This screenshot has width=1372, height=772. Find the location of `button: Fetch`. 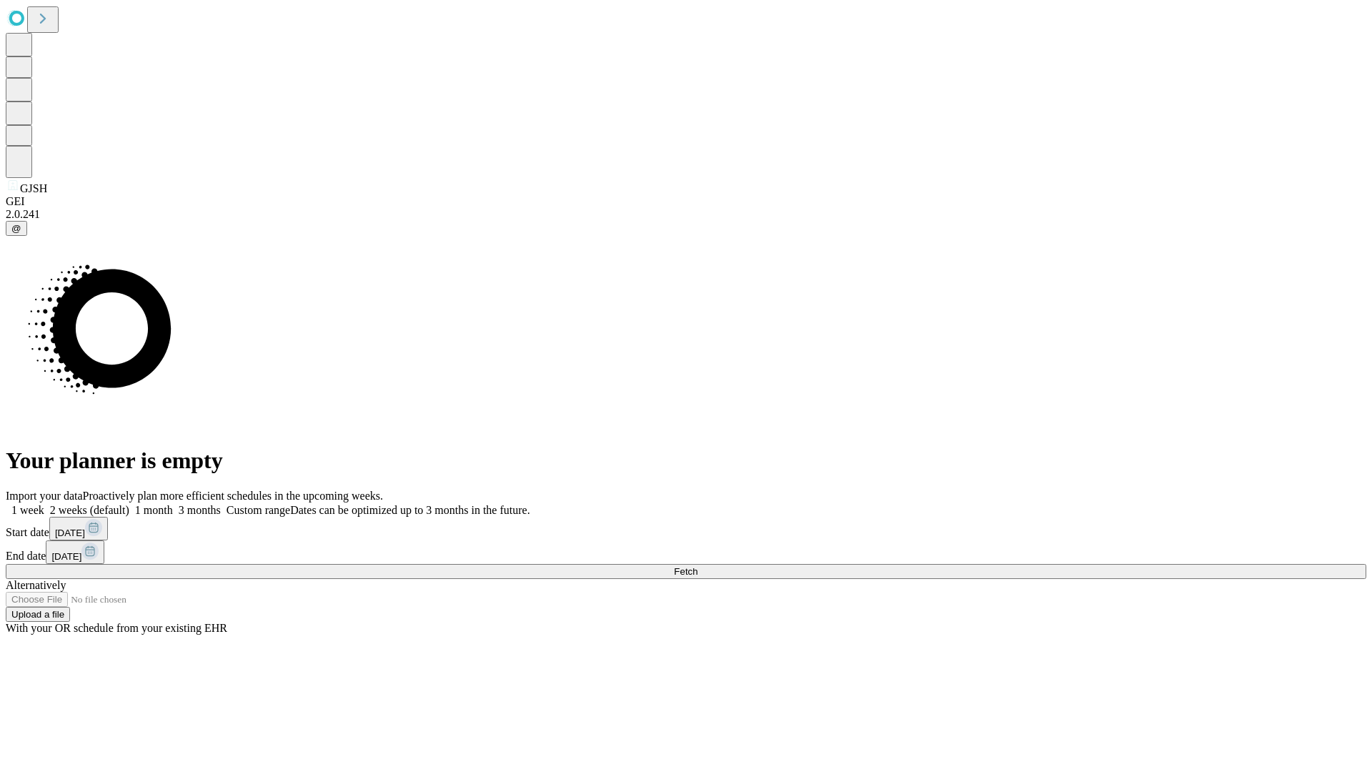

button: Fetch is located at coordinates (686, 571).